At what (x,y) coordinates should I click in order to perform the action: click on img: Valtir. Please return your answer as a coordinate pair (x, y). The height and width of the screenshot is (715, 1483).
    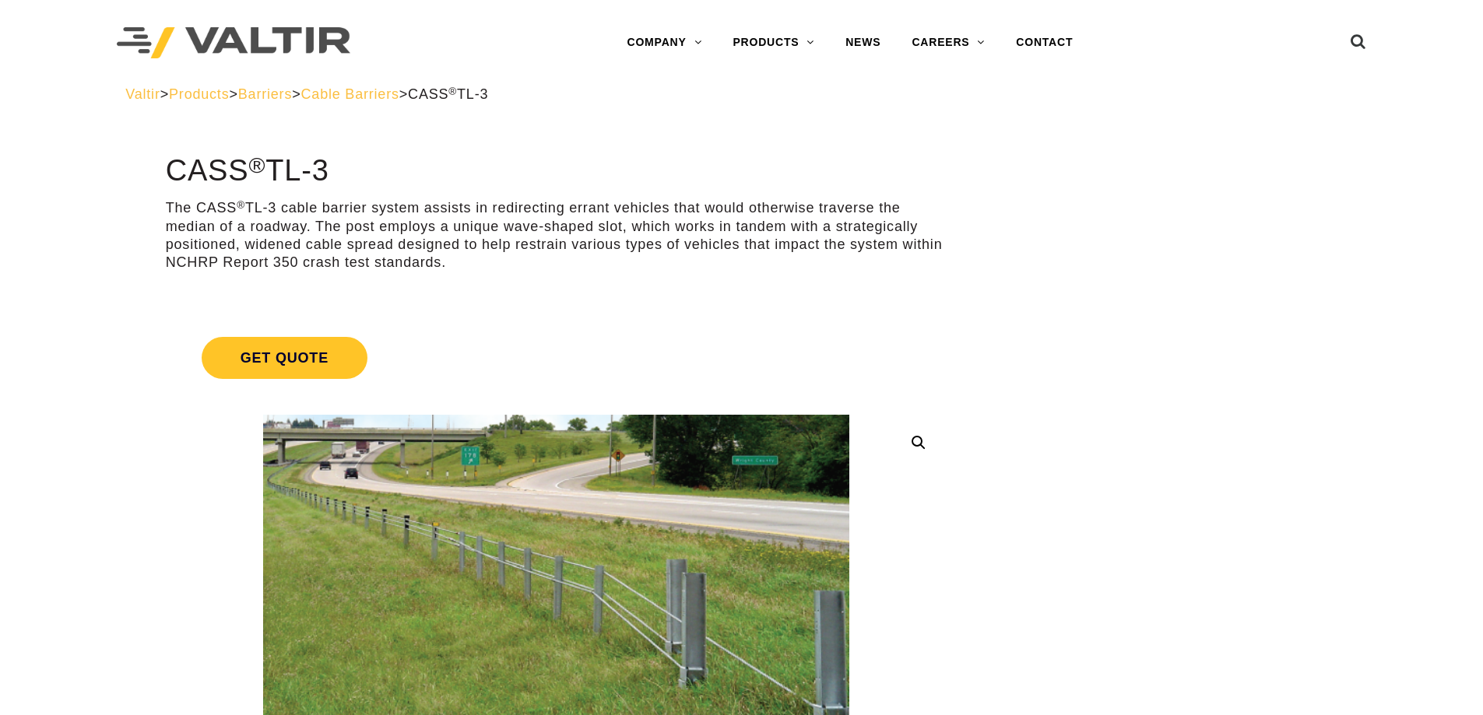
    Looking at the image, I should click on (234, 43).